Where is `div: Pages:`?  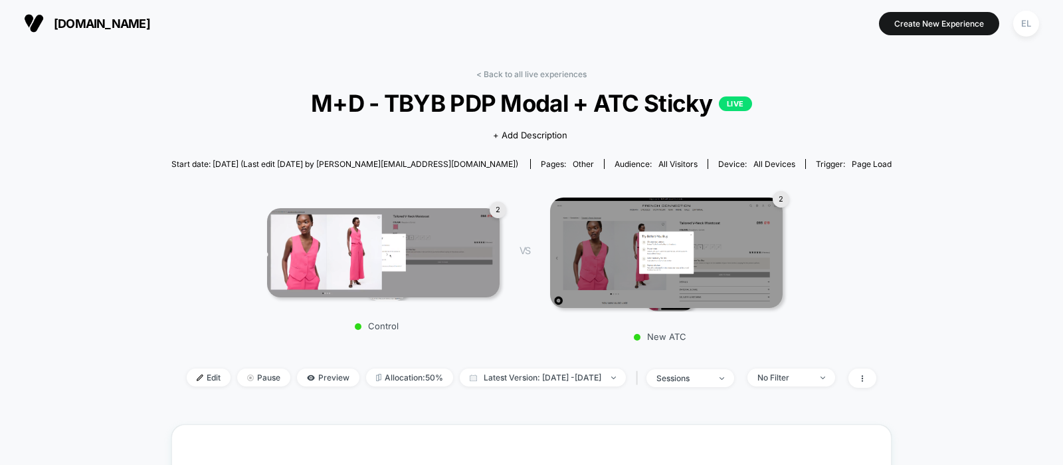
div: Pages: is located at coordinates (568, 164).